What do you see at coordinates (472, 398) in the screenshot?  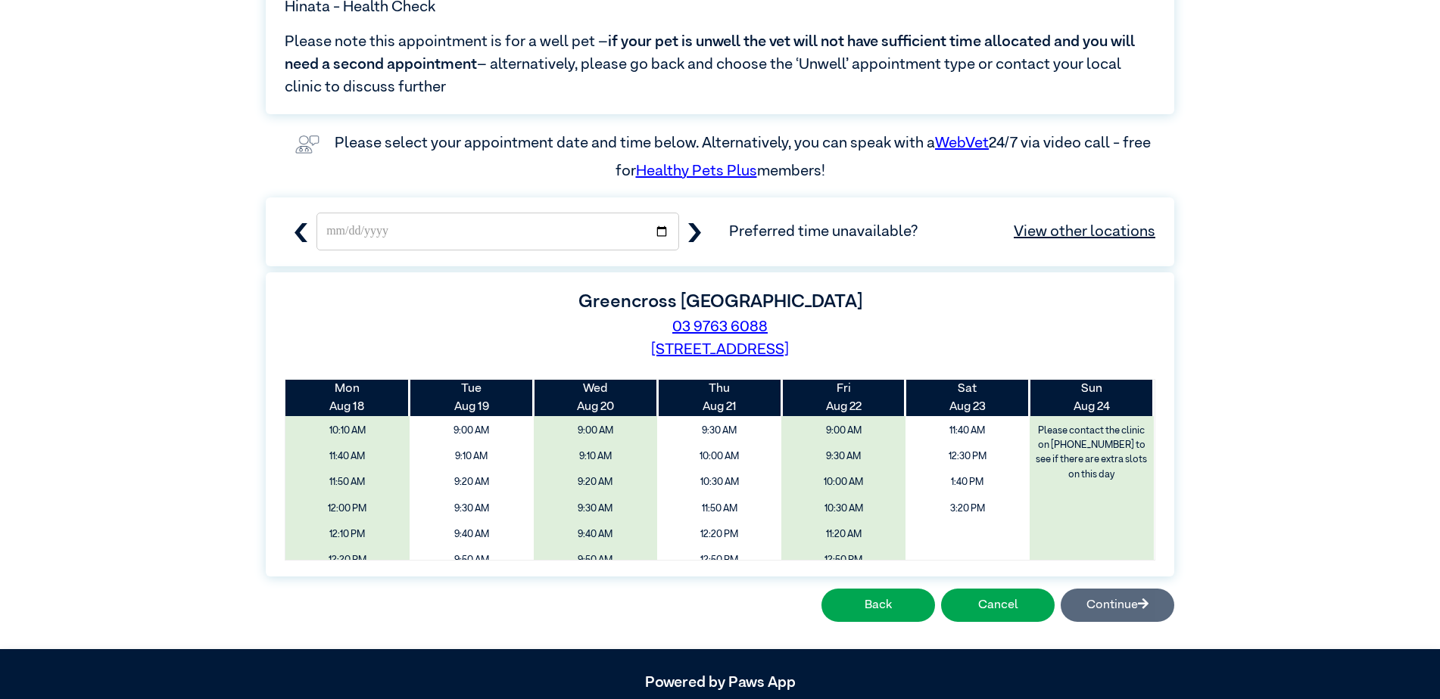 I see `th: Aug 19` at bounding box center [472, 398].